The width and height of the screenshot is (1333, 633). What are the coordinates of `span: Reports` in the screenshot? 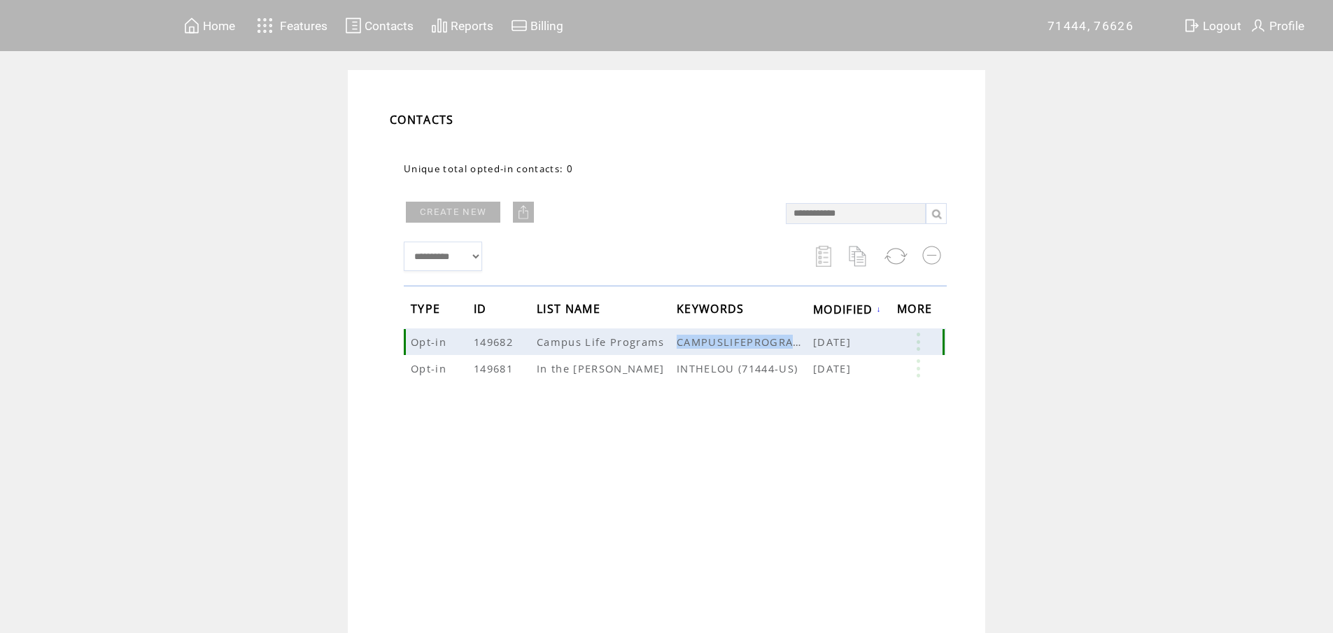 It's located at (472, 26).